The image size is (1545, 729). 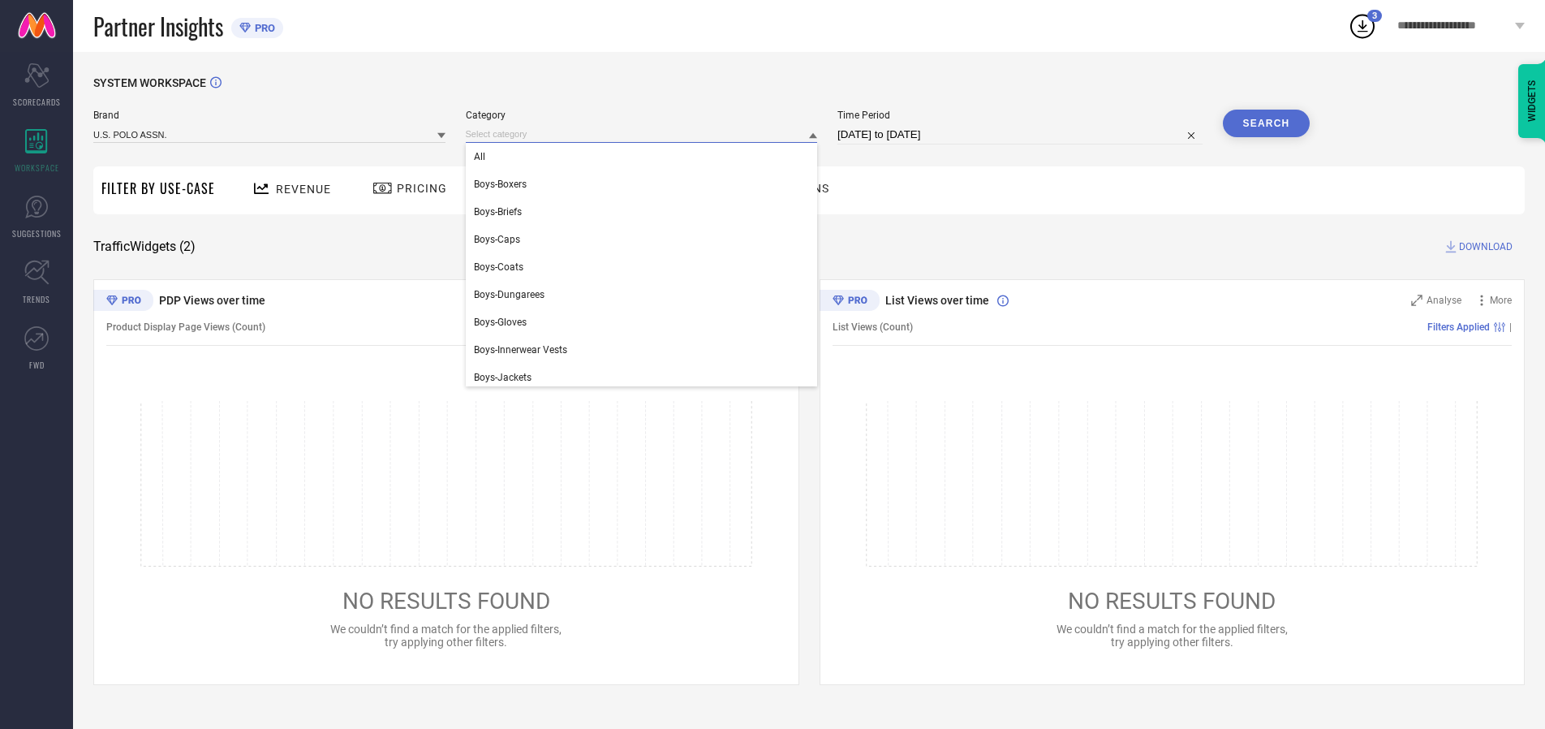 What do you see at coordinates (1458, 327) in the screenshot?
I see `span: Filters Applied` at bounding box center [1458, 327].